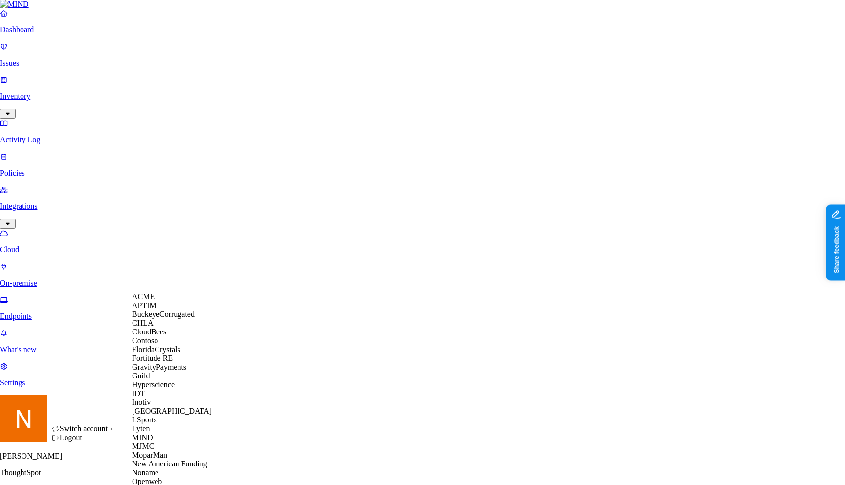 The height and width of the screenshot is (485, 845). What do you see at coordinates (142, 437) in the screenshot?
I see `span: MIND` at bounding box center [142, 437].